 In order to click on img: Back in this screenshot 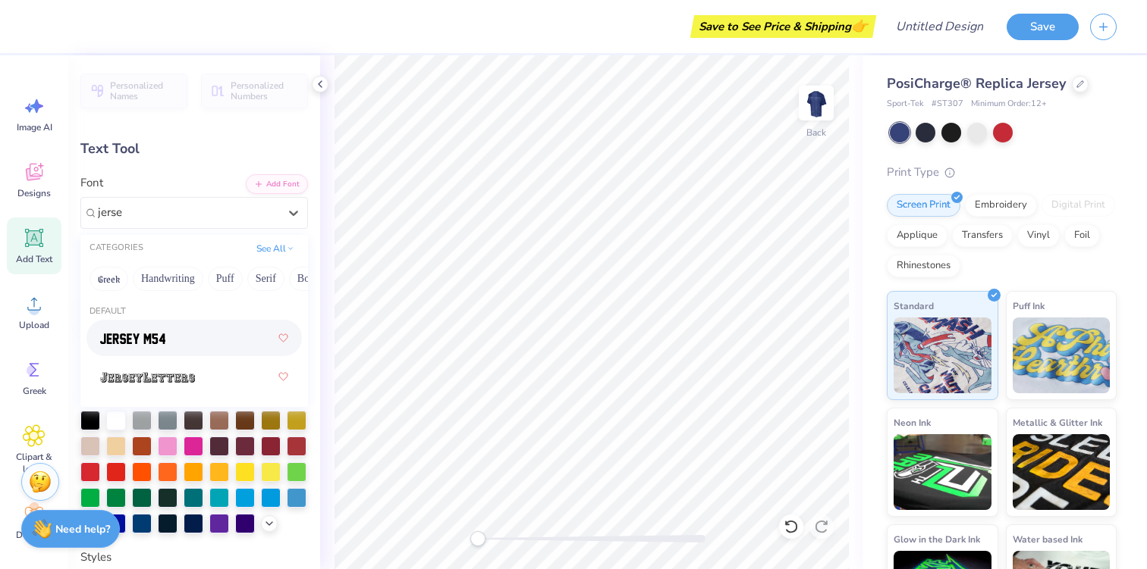, I will do `click(816, 103)`.